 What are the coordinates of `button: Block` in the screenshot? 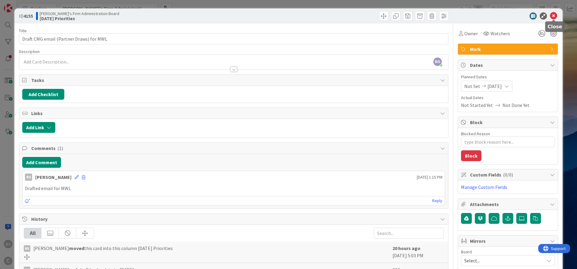 It's located at (471, 155).